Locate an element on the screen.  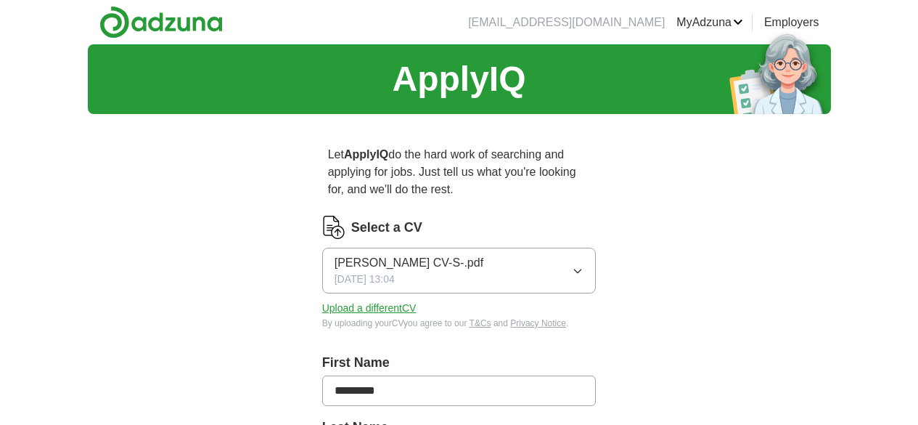
h1: ApplyIQ is located at coordinates (459, 79).